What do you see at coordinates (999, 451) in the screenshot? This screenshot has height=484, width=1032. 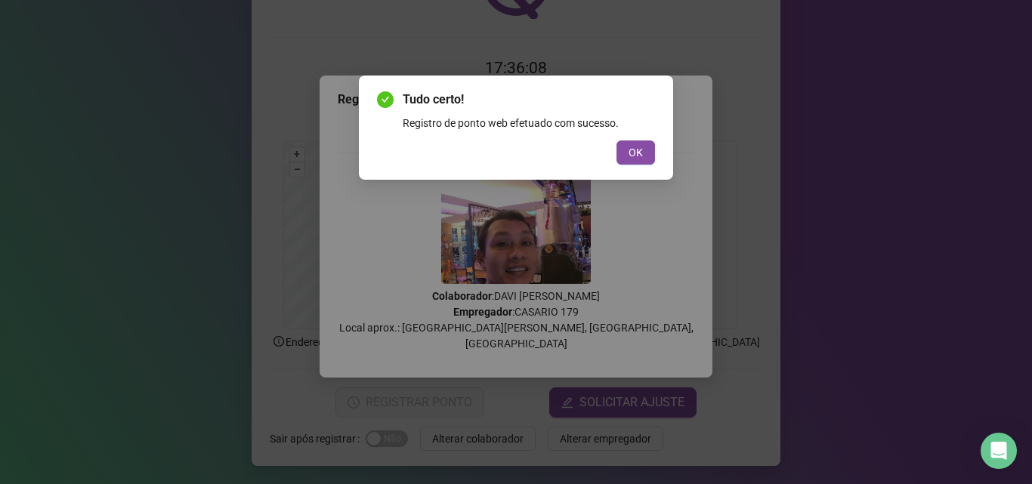 I see `div: Open Intercom Messenger` at bounding box center [999, 451].